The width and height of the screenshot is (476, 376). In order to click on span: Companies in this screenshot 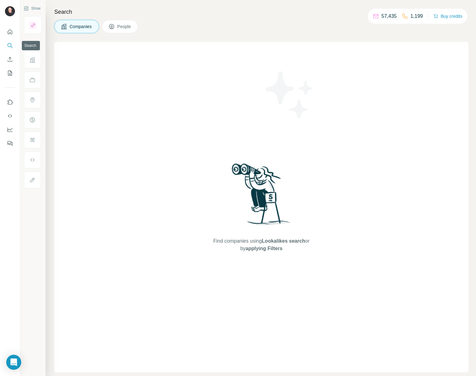, I will do `click(81, 27)`.